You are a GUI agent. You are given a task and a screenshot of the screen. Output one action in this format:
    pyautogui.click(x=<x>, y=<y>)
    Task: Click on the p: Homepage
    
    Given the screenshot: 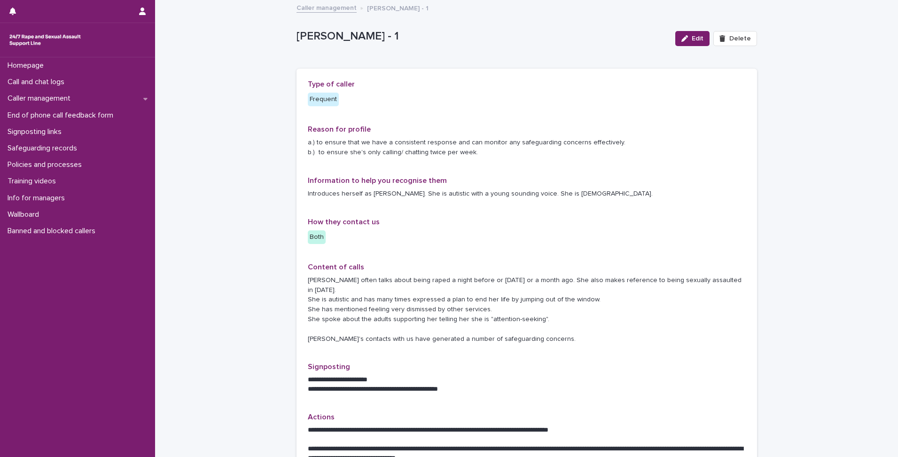 What is the action you would take?
    pyautogui.click(x=27, y=65)
    